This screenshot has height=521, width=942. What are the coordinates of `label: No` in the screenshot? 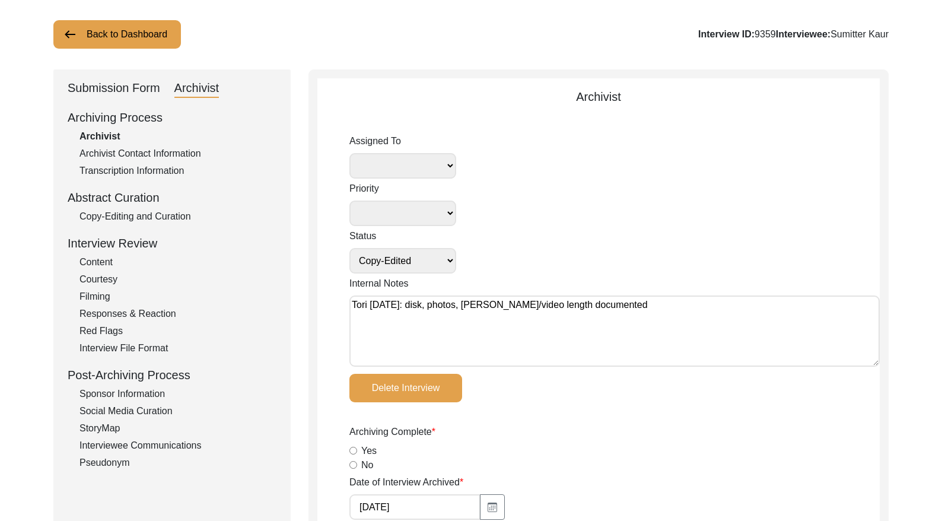 It's located at (367, 465).